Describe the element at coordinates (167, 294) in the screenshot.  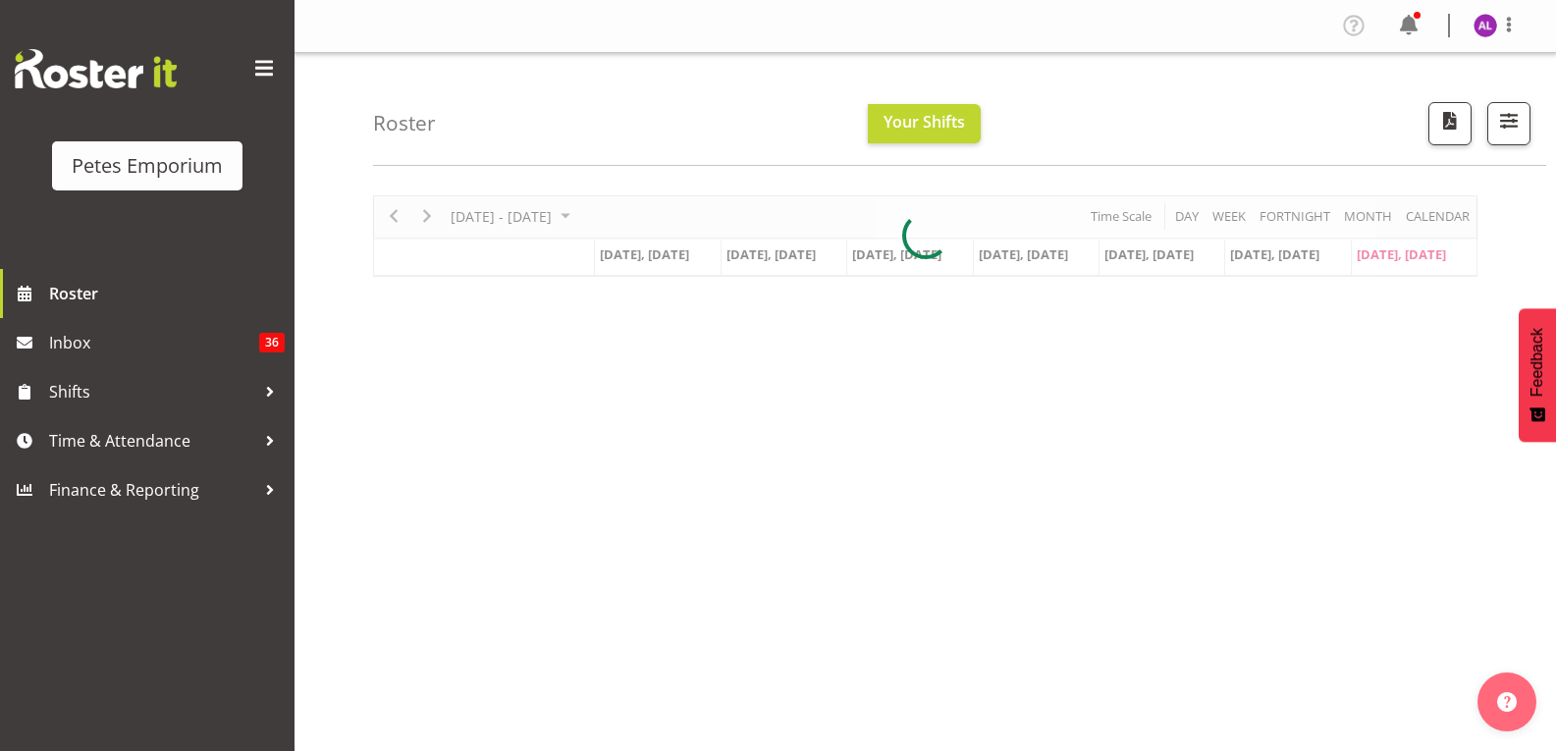
I see `span: Roster` at that location.